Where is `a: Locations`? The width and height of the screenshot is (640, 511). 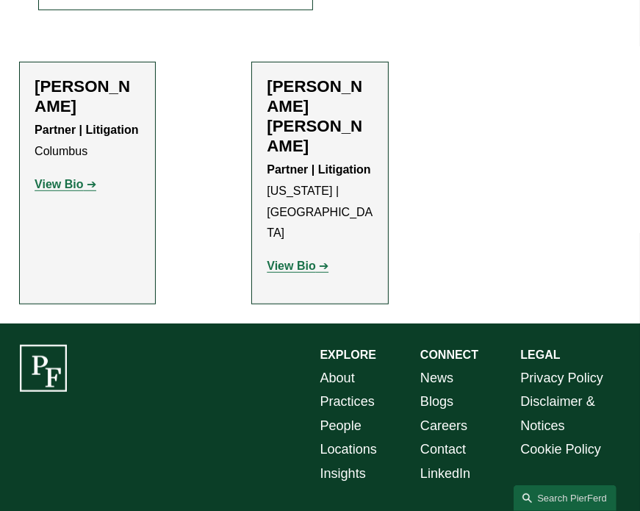
a: Locations is located at coordinates (348, 449).